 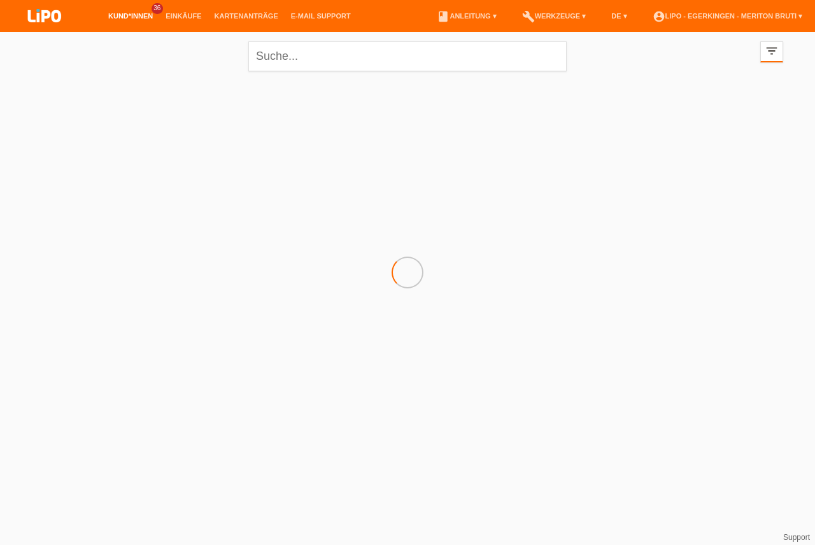 I want to click on a: Support, so click(x=797, y=537).